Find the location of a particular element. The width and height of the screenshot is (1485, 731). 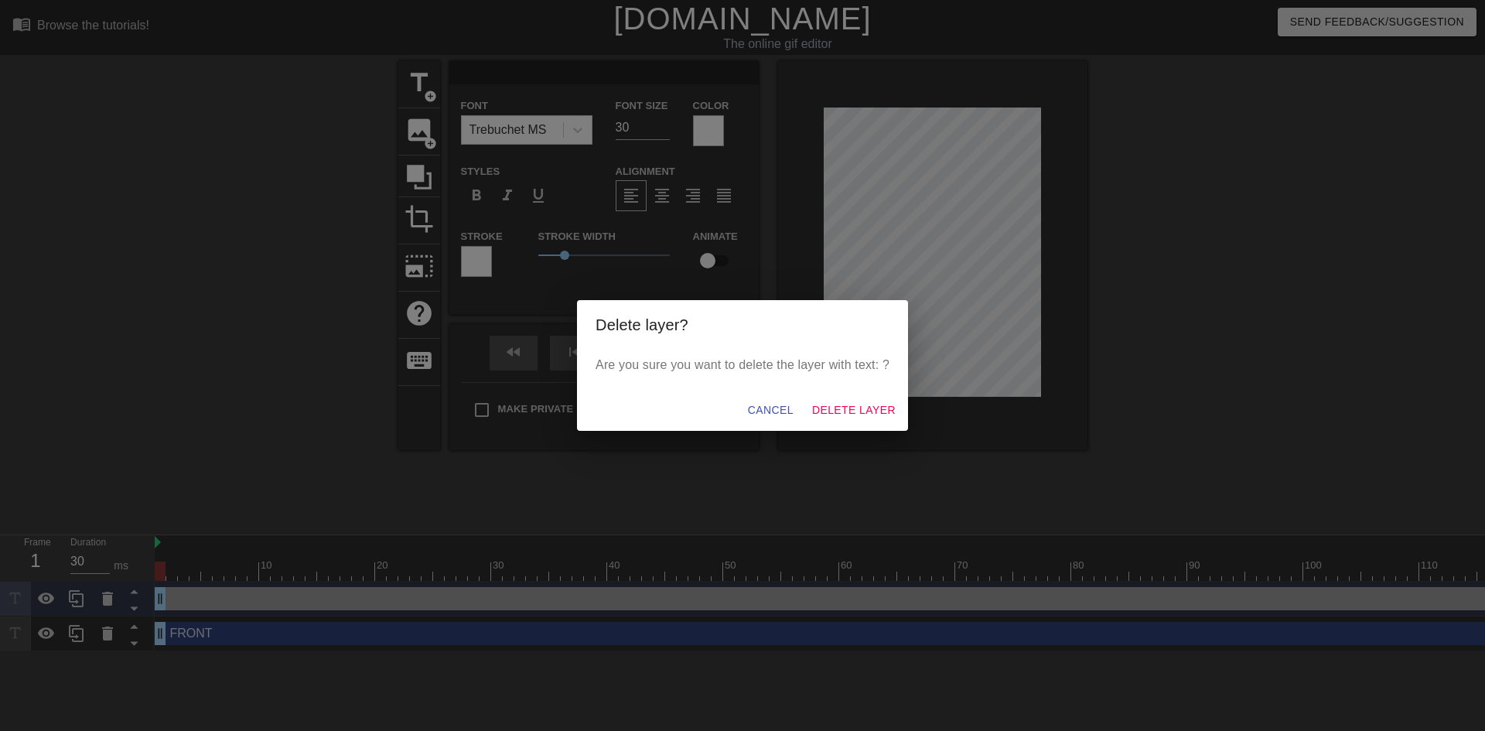

p: Are you sure you want to delete the layer with text: ? is located at coordinates (743, 365).